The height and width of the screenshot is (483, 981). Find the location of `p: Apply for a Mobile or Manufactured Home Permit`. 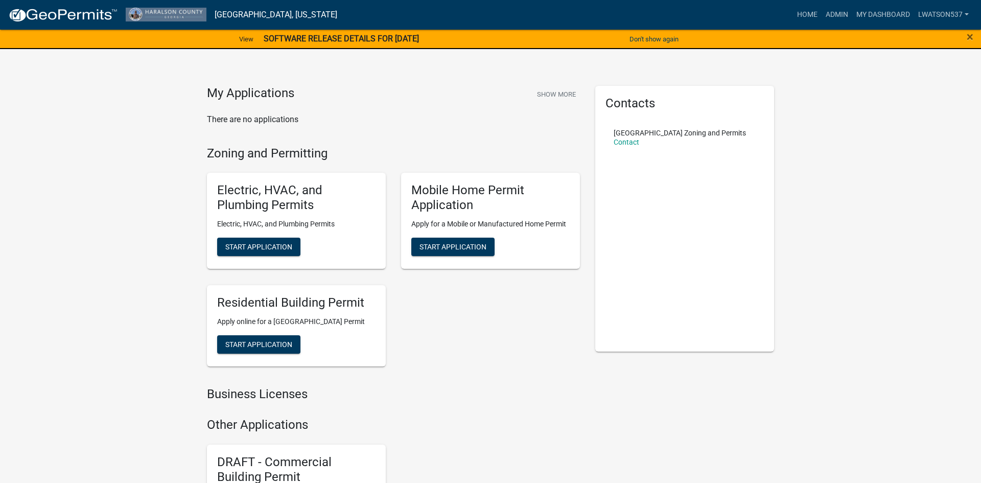

p: Apply for a Mobile or Manufactured Home Permit is located at coordinates (491, 224).